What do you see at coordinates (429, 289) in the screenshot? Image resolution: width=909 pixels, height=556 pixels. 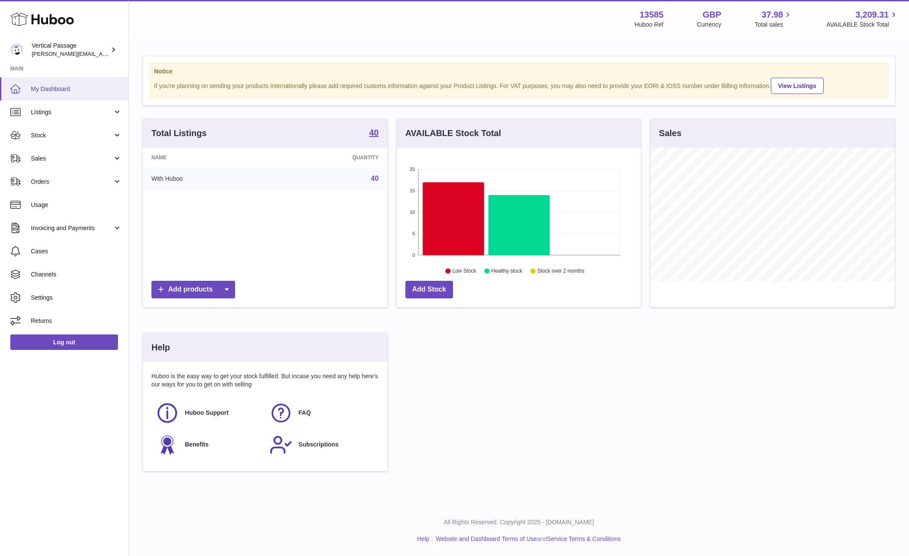 I see `a: Add Stock` at bounding box center [429, 289].